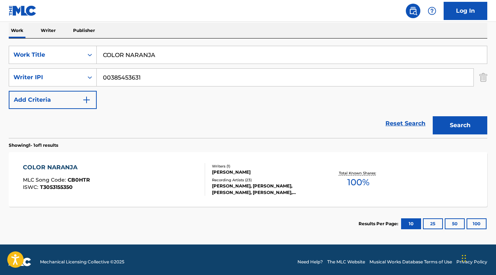  I want to click on span: Mechanical Licensing Collective © 2025, so click(82, 262).